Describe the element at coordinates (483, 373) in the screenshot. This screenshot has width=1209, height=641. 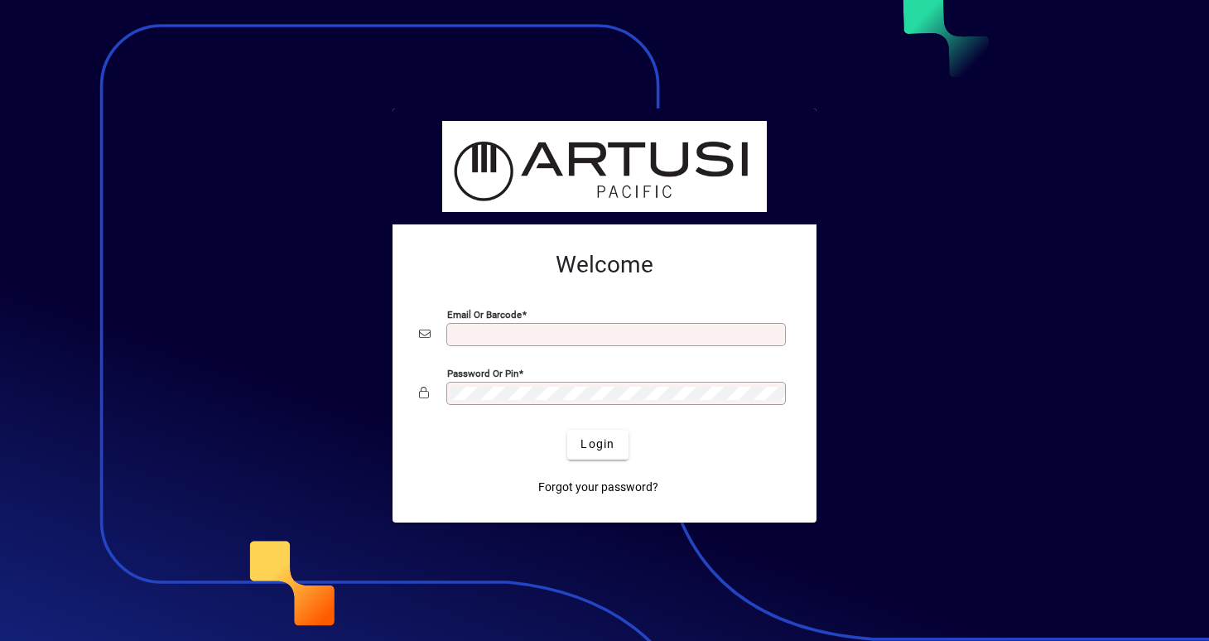
I see `mat-label: Password or Pin` at that location.